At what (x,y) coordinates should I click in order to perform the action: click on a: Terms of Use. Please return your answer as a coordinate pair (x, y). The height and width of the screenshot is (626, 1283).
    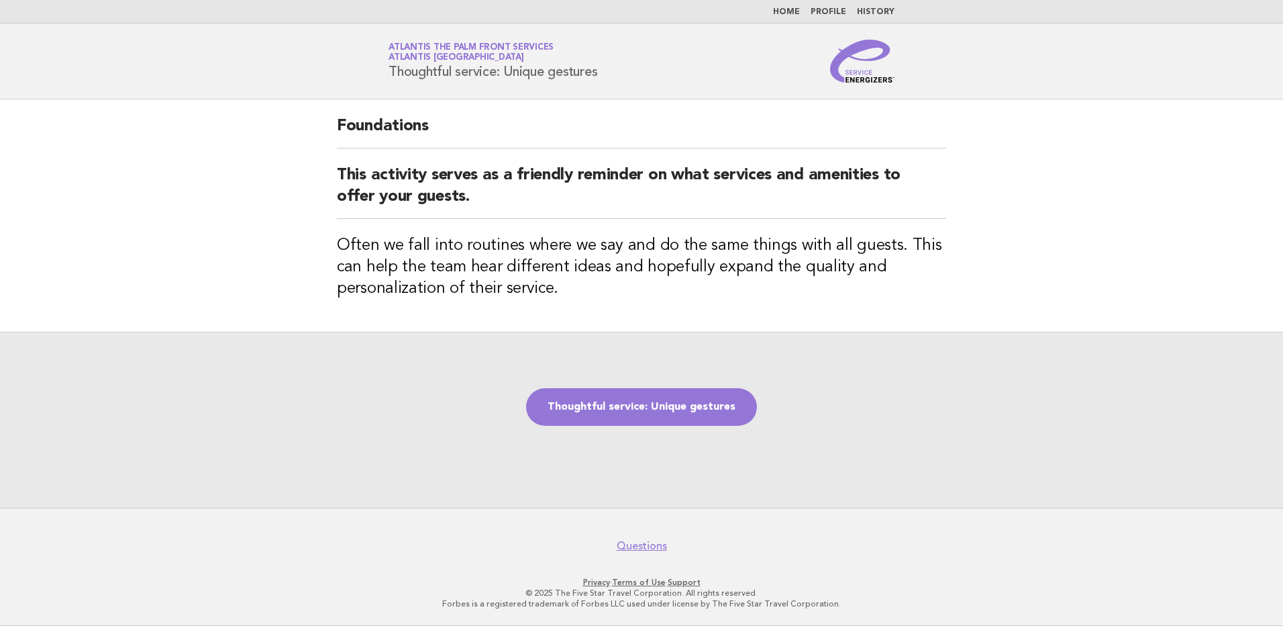
    Looking at the image, I should click on (639, 582).